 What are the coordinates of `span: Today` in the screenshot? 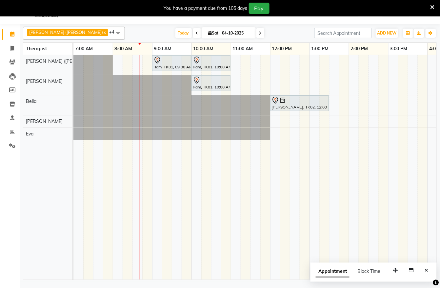 It's located at (184, 33).